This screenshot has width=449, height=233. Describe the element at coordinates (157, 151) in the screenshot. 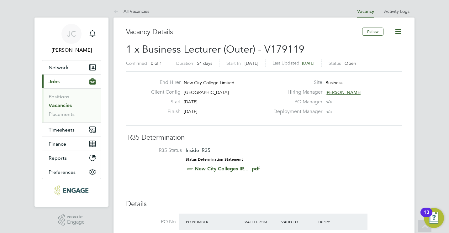

I see `label: IR35 Status` at that location.